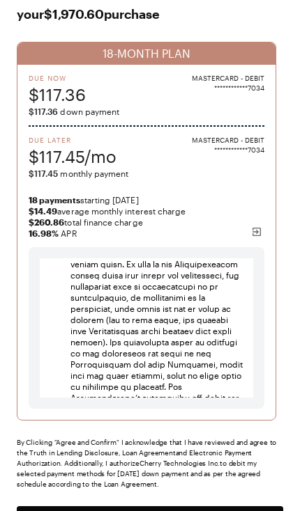 This screenshot has width=300, height=511. I want to click on span: $117.45, so click(43, 173).